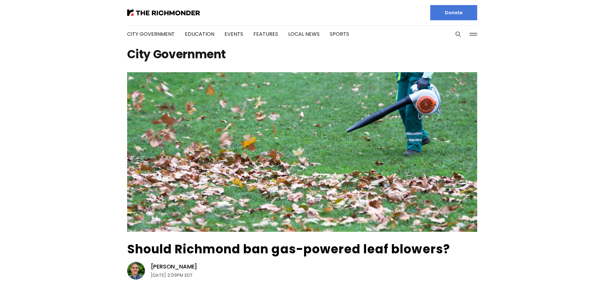 This screenshot has height=291, width=604. Describe the element at coordinates (458, 34) in the screenshot. I see `button: Search this site` at that location.